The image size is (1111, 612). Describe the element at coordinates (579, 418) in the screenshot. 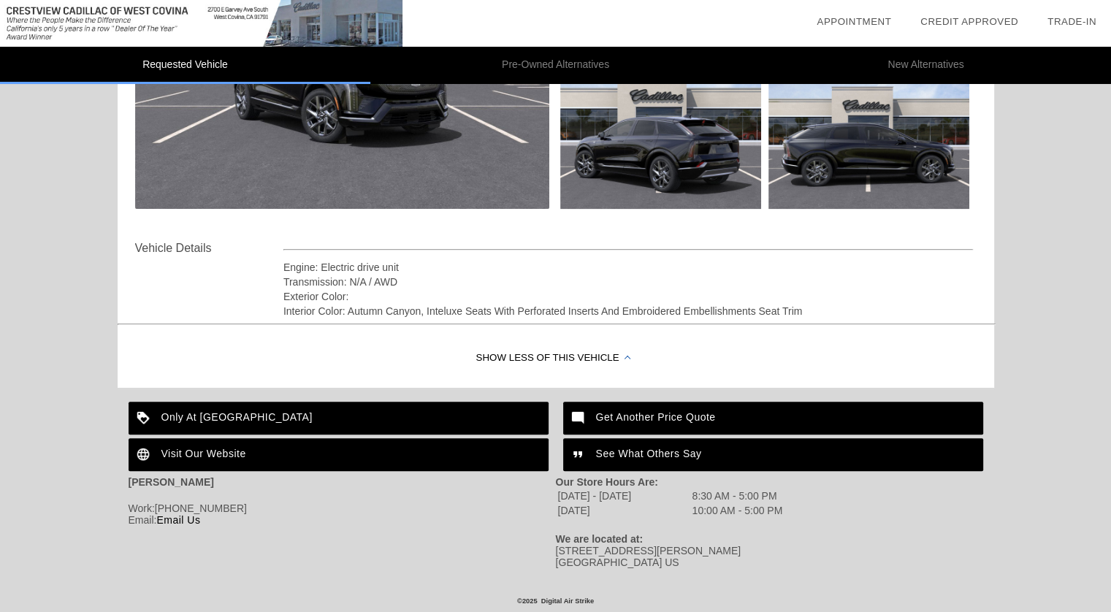

I see `img: ic_mode_comment_white_24dp_2x.png` at that location.